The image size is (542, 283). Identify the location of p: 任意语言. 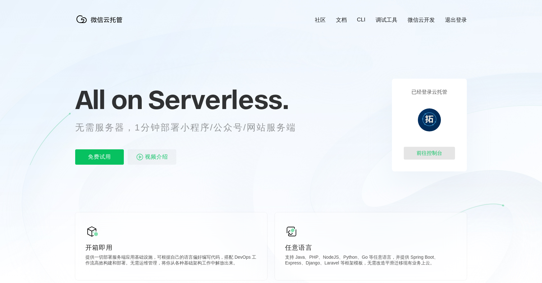
(371, 248).